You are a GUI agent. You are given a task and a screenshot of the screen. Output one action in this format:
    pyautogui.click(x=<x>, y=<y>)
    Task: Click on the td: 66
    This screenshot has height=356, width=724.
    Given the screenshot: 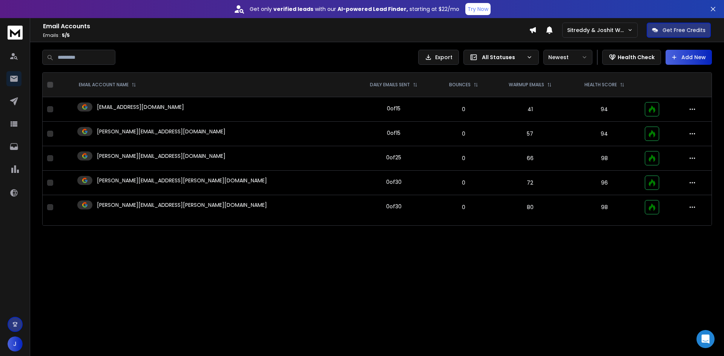 What is the action you would take?
    pyautogui.click(x=530, y=158)
    